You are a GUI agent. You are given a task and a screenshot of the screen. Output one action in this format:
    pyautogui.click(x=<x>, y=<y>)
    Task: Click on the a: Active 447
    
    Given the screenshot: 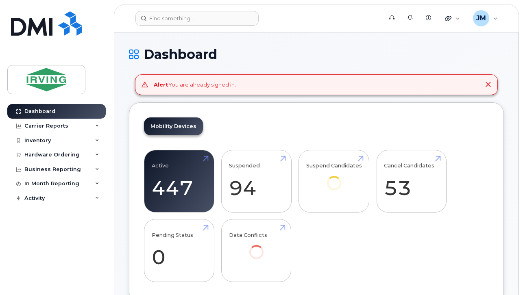 What is the action you would take?
    pyautogui.click(x=179, y=181)
    